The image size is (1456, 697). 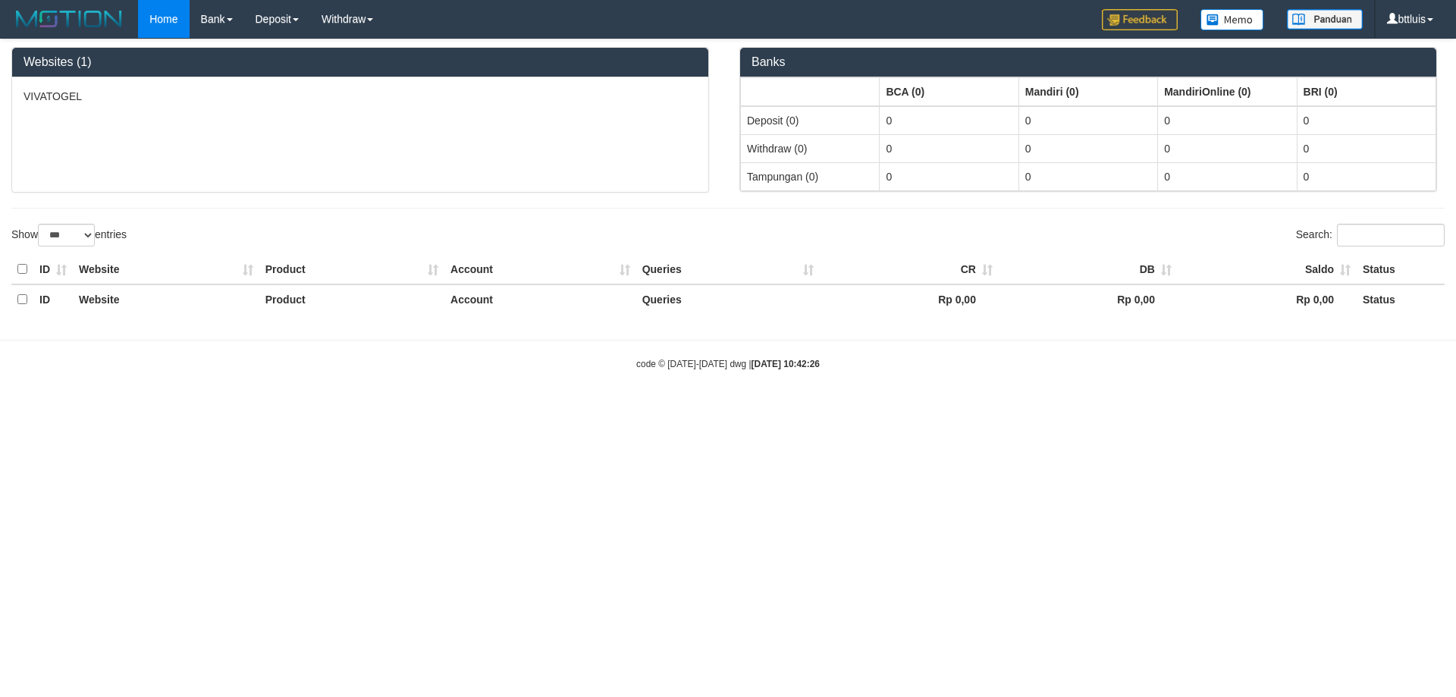 I want to click on img: Button%20Memo.svg, so click(x=1233, y=20).